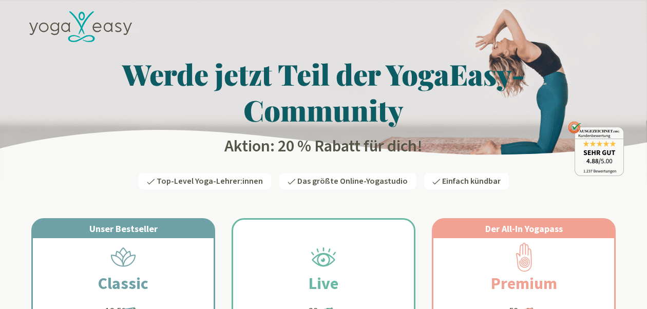  I want to click on h2: Live, so click(323, 283).